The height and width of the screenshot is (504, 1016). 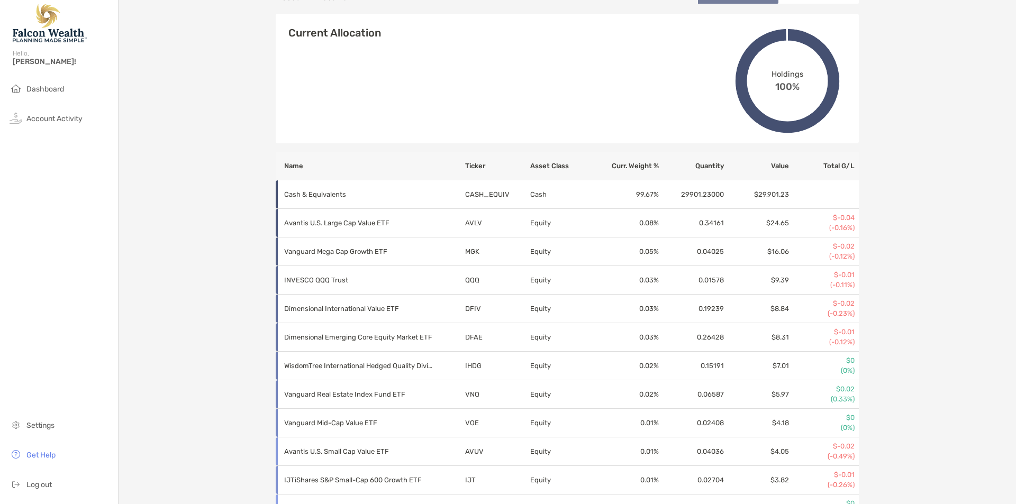 What do you see at coordinates (822, 389) in the screenshot?
I see `p: $0.02` at bounding box center [822, 389].